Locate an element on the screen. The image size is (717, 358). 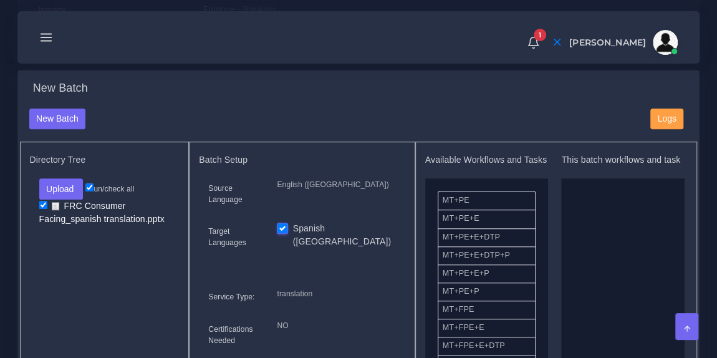
h5: Directory Tree is located at coordinates (105, 160).